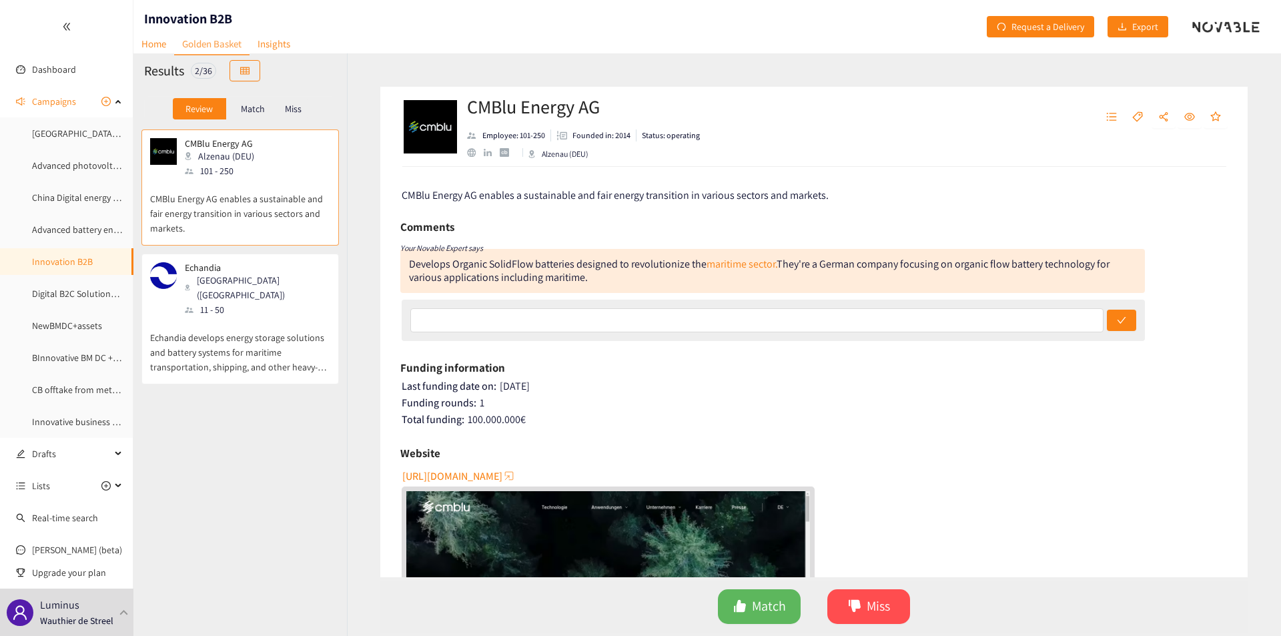 The height and width of the screenshot is (636, 1281). Describe the element at coordinates (878, 606) in the screenshot. I see `span: Miss` at that location.